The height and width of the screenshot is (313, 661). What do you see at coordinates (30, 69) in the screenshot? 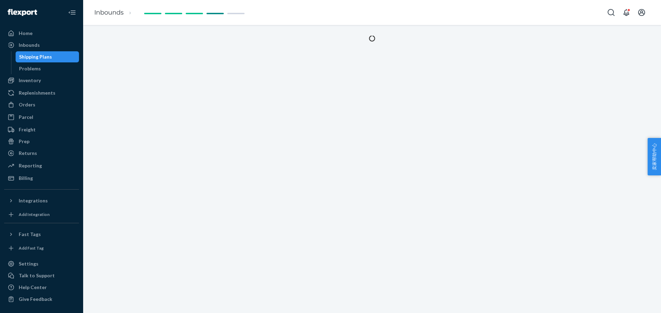
I see `div: Problems` at bounding box center [30, 69].